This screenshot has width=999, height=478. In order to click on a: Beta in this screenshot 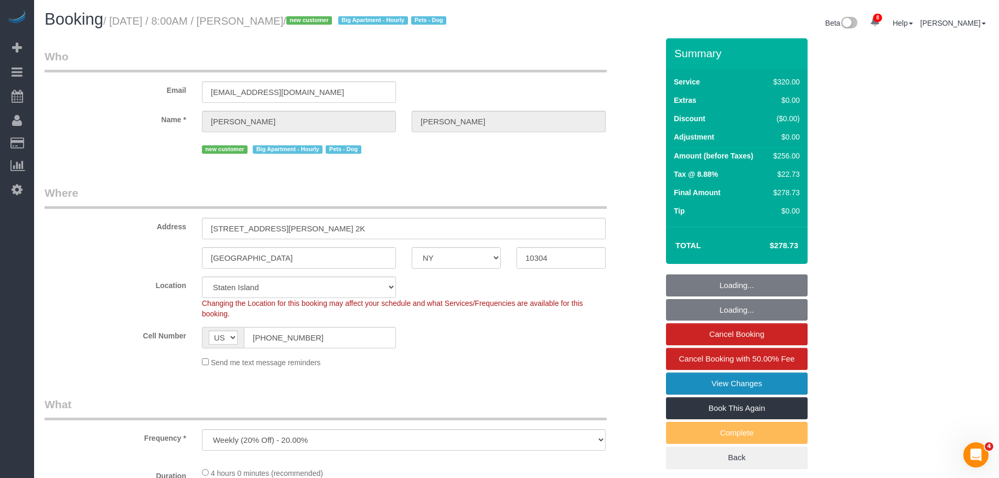, I will do `click(842, 23)`.